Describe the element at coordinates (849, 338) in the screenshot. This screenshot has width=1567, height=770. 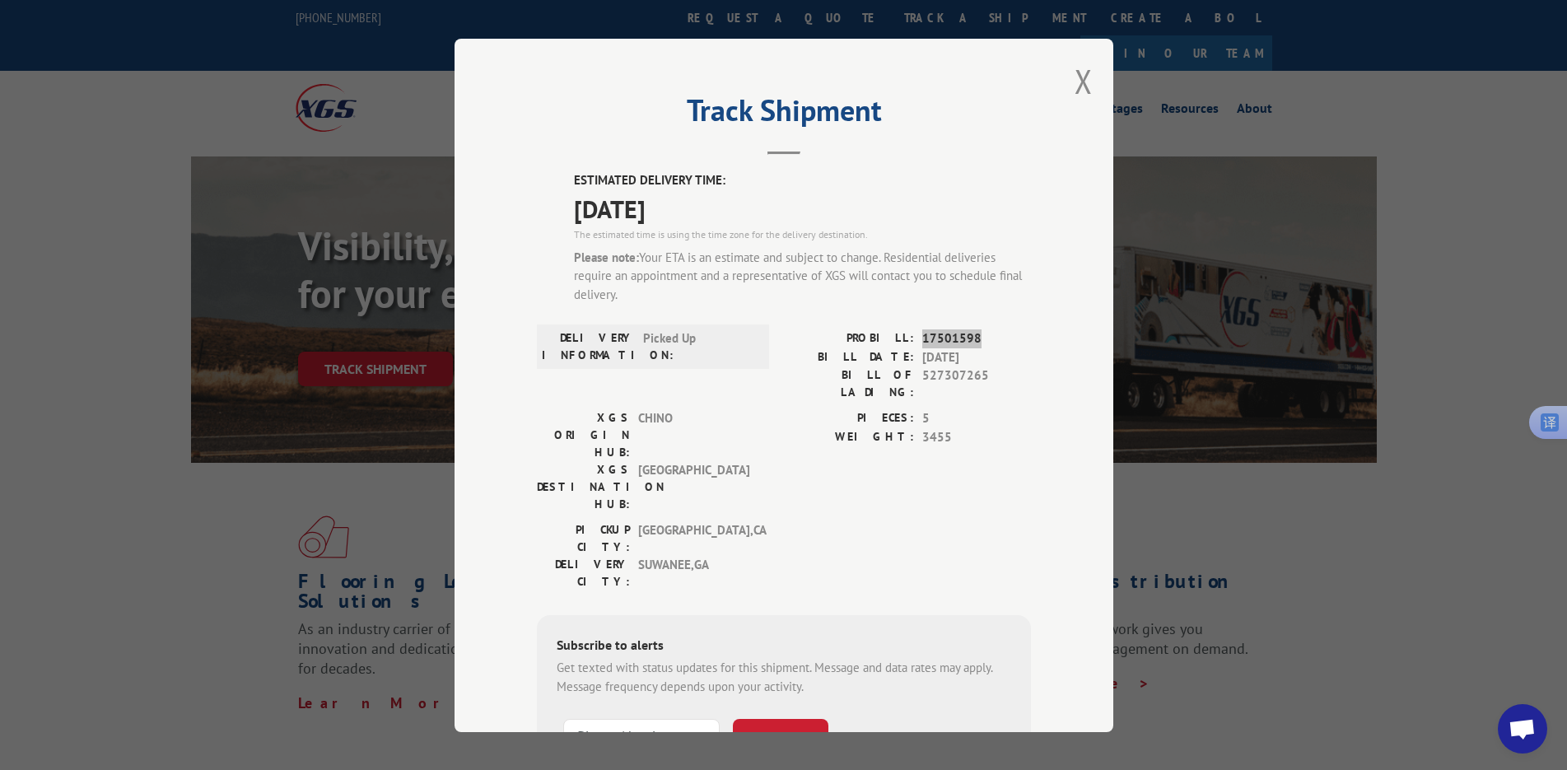
I see `label: PROBILL:` at that location.